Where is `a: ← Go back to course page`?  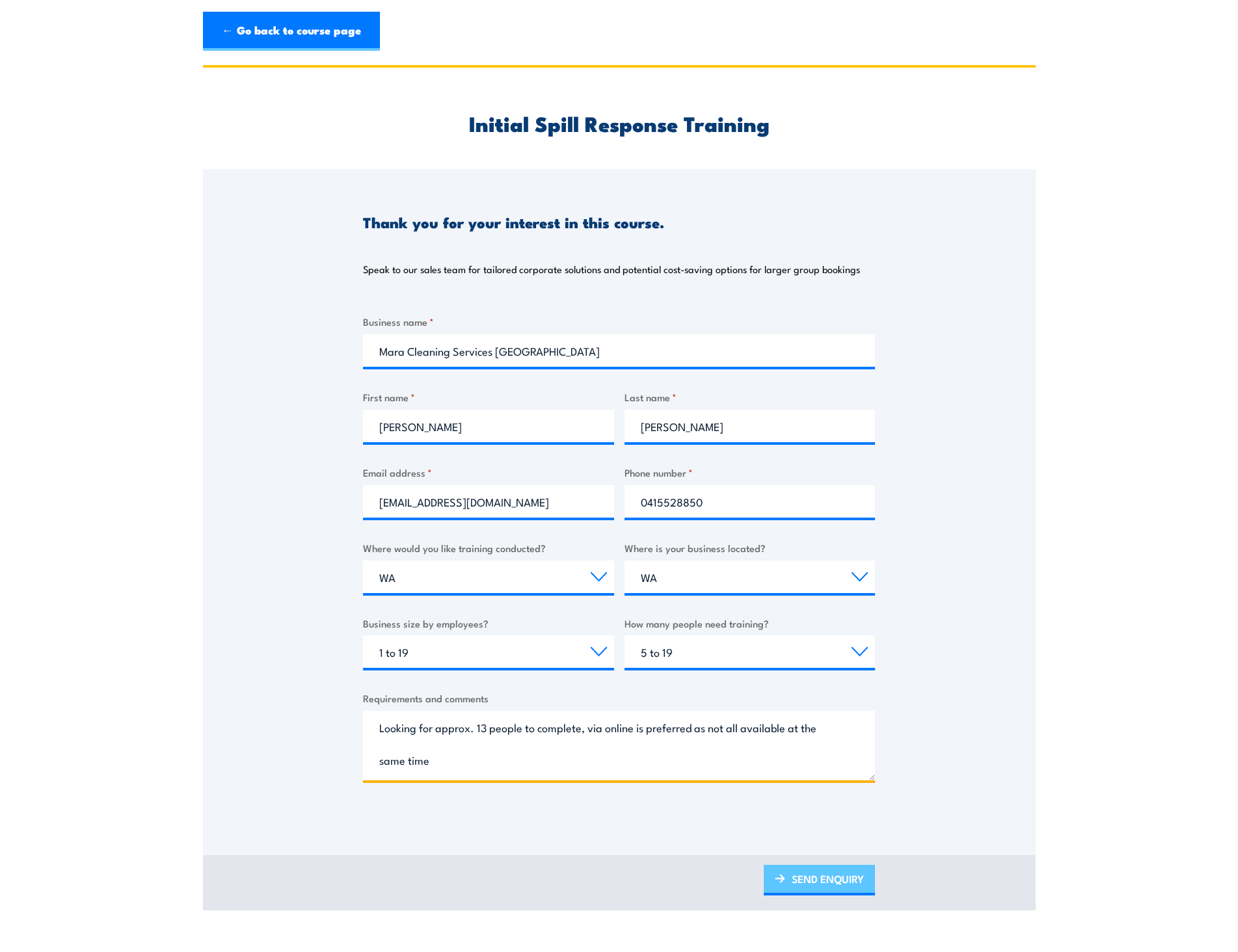
a: ← Go back to course page is located at coordinates (291, 32).